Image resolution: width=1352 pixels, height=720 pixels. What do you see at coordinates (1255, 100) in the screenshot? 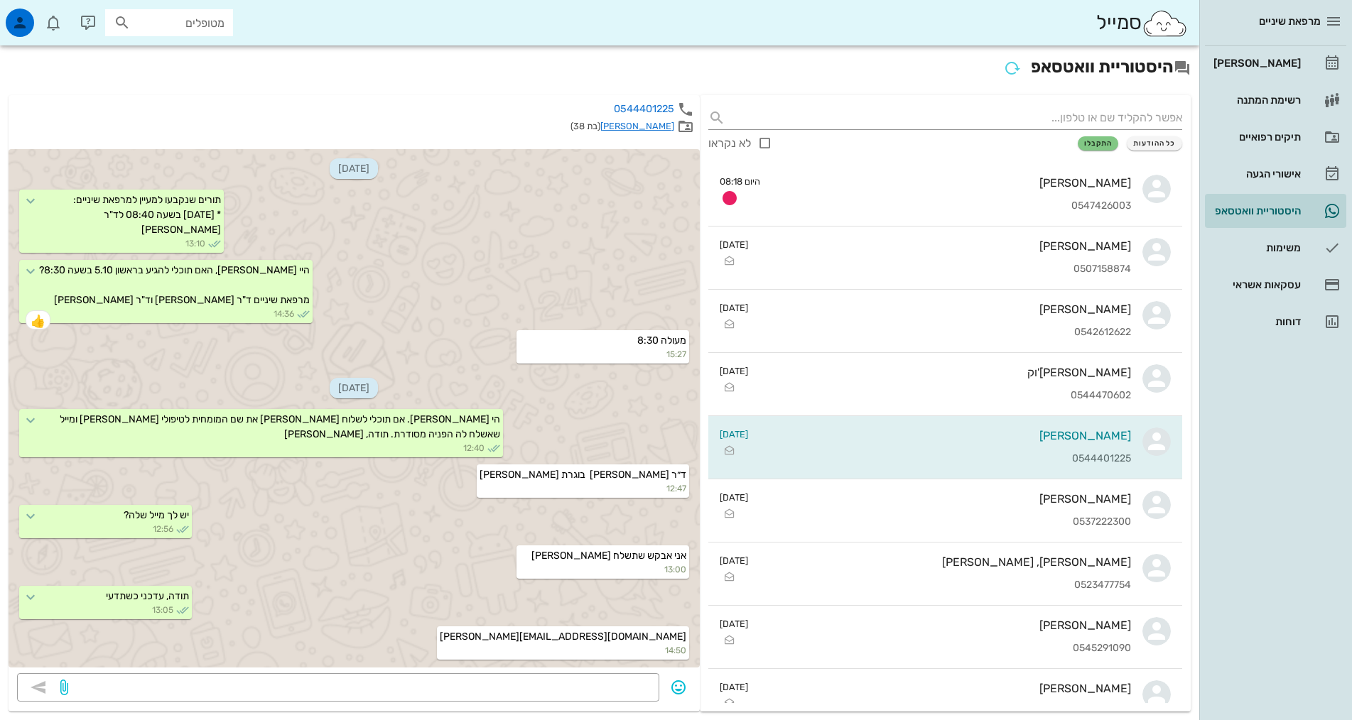
I see `div: רשימת המתנה` at bounding box center [1255, 100].